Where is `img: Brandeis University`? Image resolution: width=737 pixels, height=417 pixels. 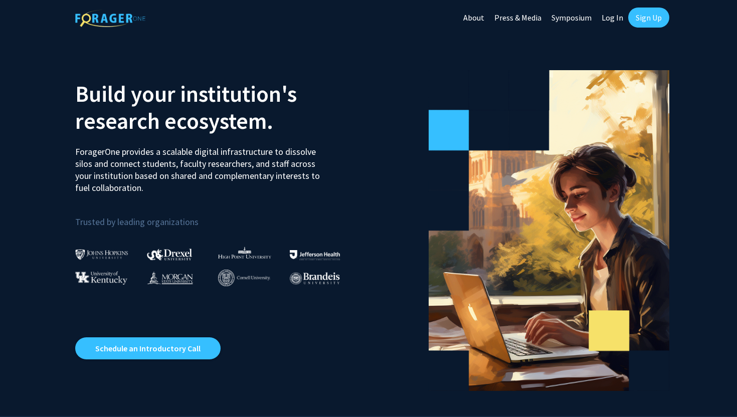
img: Brandeis University is located at coordinates (315, 278).